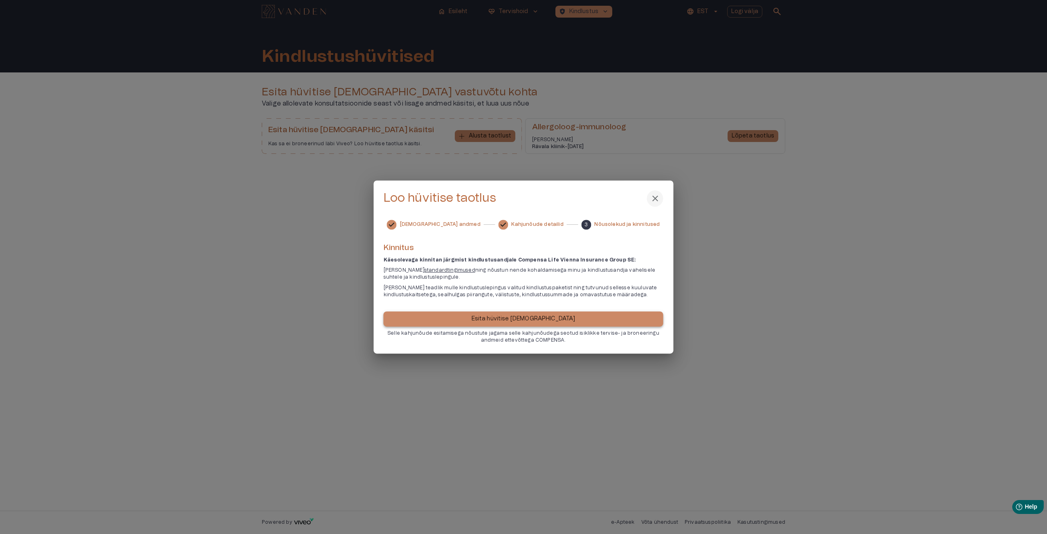 The width and height of the screenshot is (1047, 534). I want to click on span: close, so click(655, 198).